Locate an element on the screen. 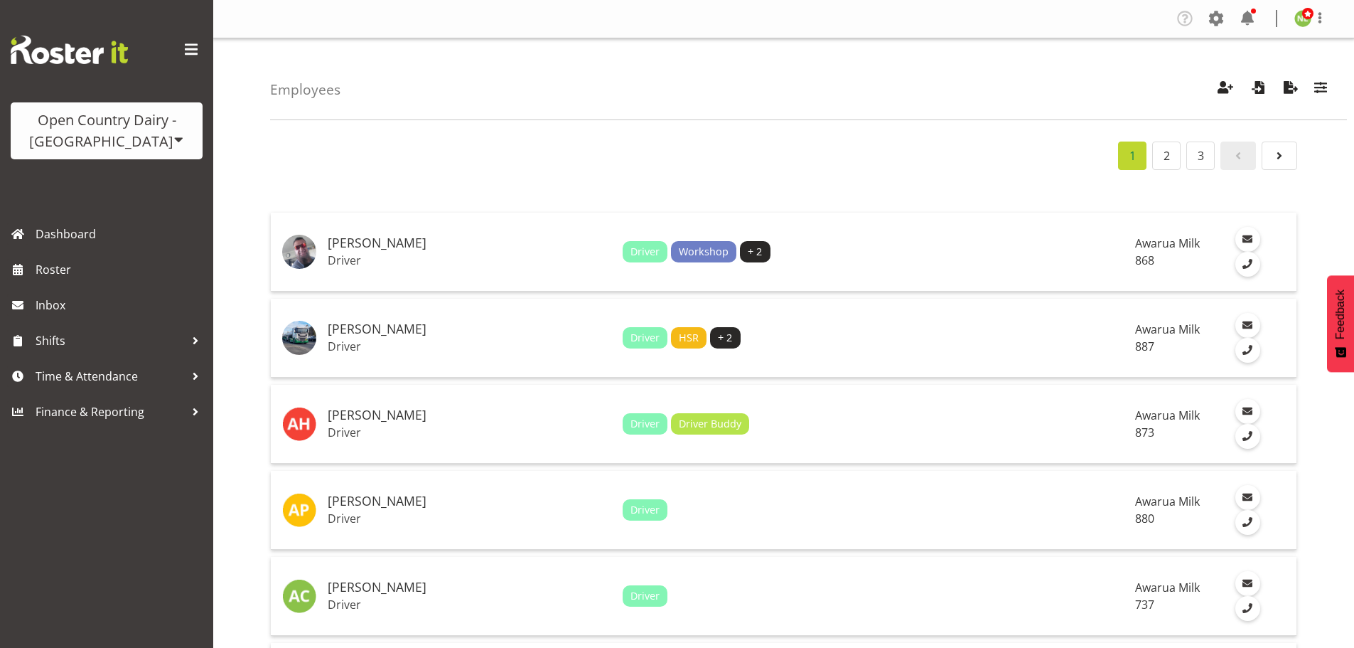 The height and width of the screenshot is (648, 1354). img: andrew-crawford10983.jpg is located at coordinates (299, 596).